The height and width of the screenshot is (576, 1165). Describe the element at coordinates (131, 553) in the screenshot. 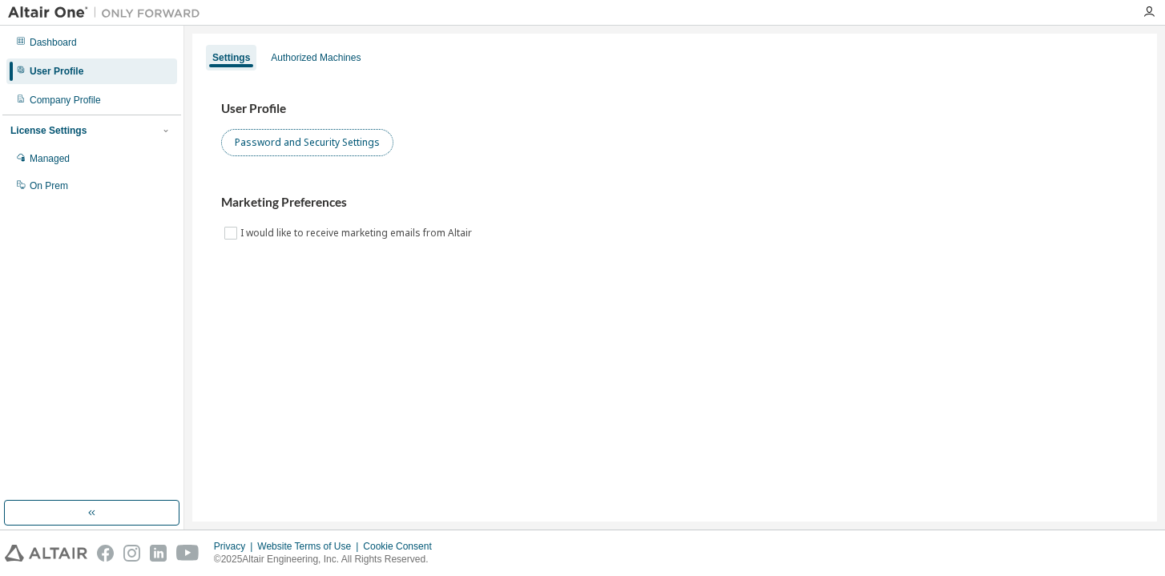

I see `img: instagram.svg` at that location.